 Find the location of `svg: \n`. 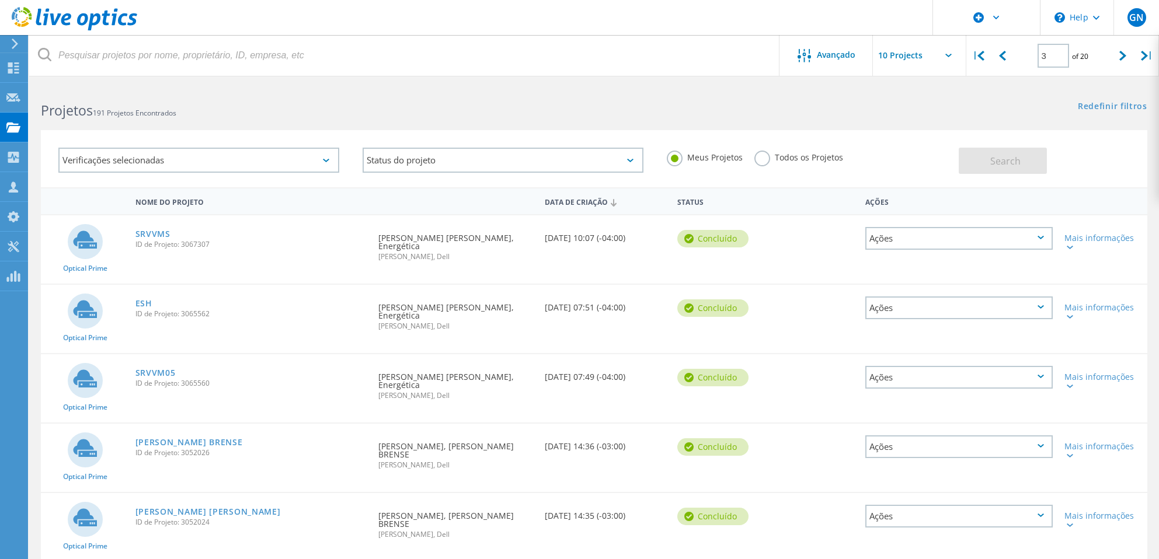

svg: \n is located at coordinates (1060, 18).